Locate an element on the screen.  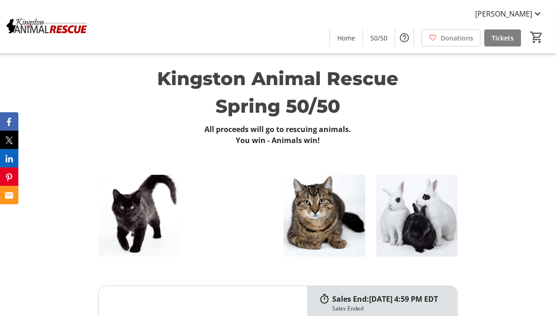
img: Kingston Animal Rescue's Logo is located at coordinates (46, 27).